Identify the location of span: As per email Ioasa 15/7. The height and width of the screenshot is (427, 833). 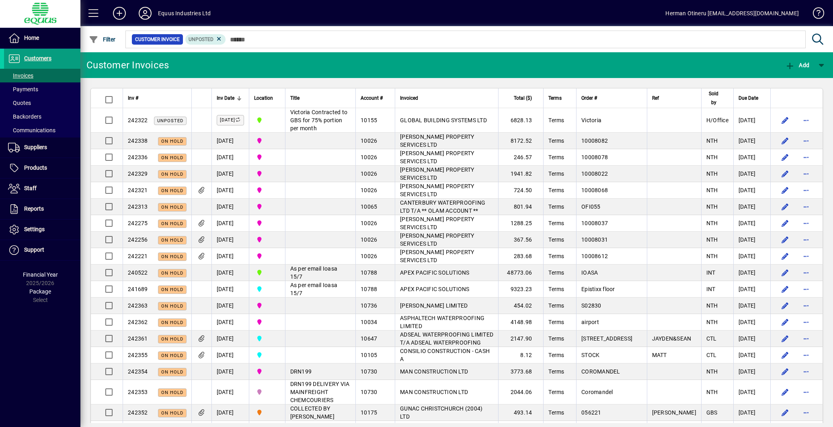
(314, 289).